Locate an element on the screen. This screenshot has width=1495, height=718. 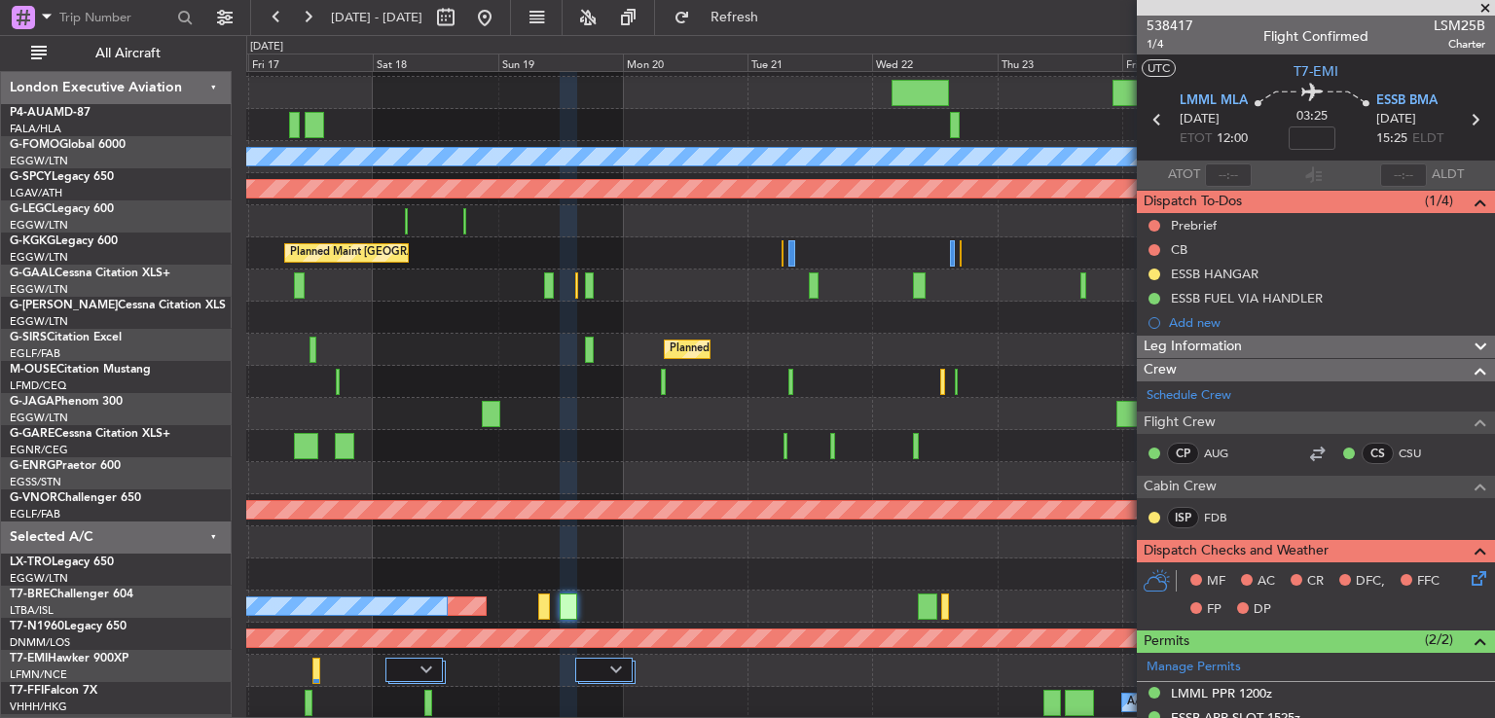
a: DNMM/LOS is located at coordinates (40, 642).